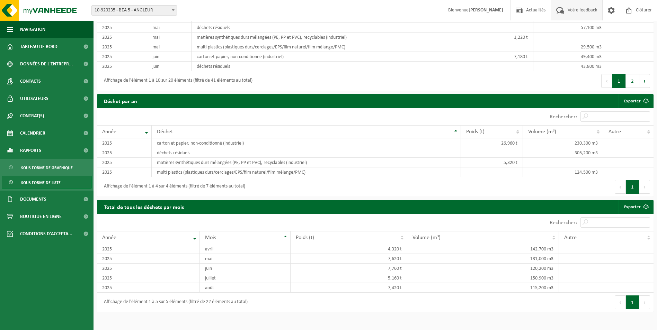 This screenshot has width=657, height=330. What do you see at coordinates (47, 182) in the screenshot?
I see `a: Sous forme de liste` at bounding box center [47, 182].